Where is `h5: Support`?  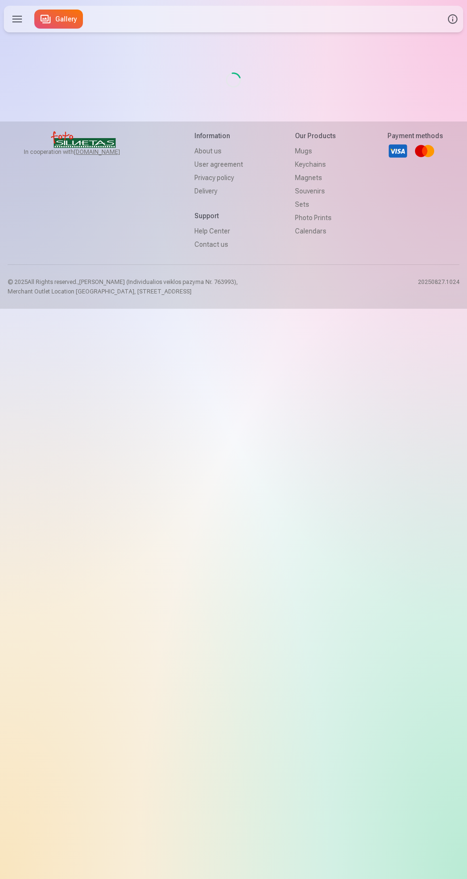
h5: Support is located at coordinates (219, 216).